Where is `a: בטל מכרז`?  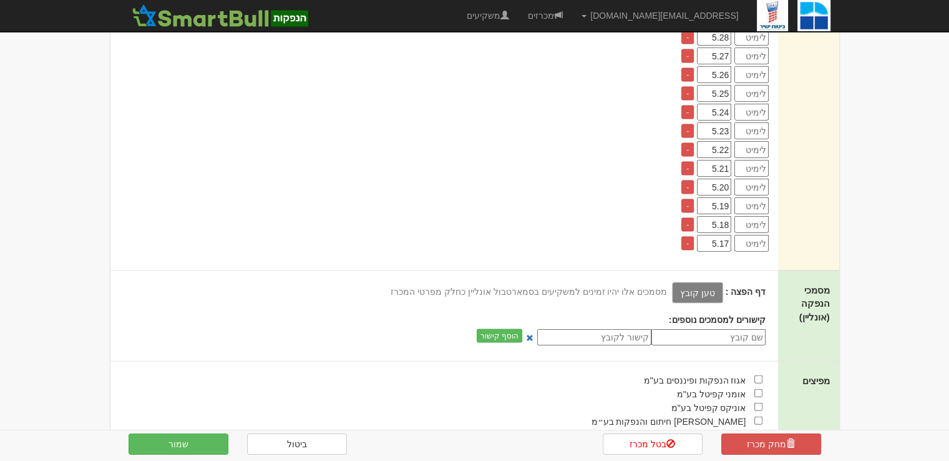
a: בטל מכרז is located at coordinates (653, 444).